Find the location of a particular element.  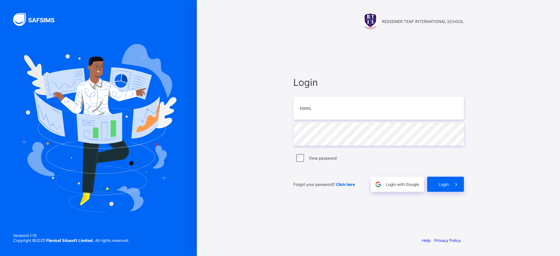

a: Help is located at coordinates (426, 240).